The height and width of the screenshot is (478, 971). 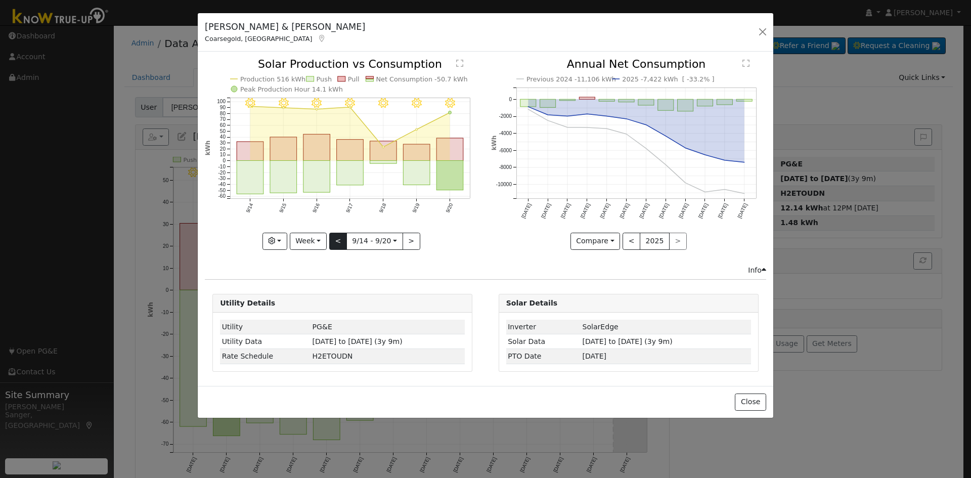 I want to click on text: Pull, so click(x=353, y=79).